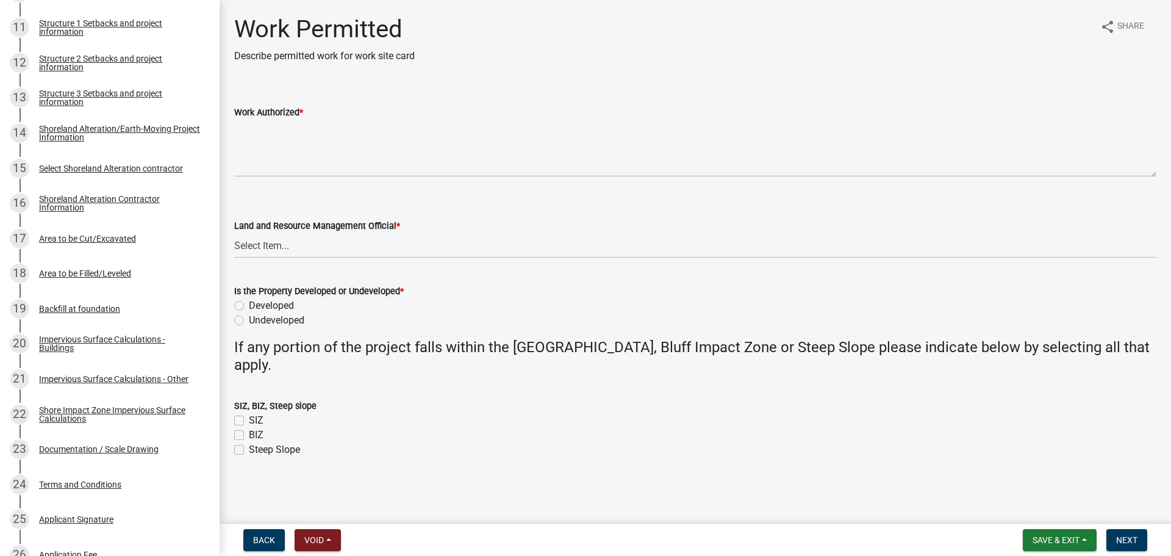  Describe the element at coordinates (20, 133) in the screenshot. I see `div: 14` at that location.